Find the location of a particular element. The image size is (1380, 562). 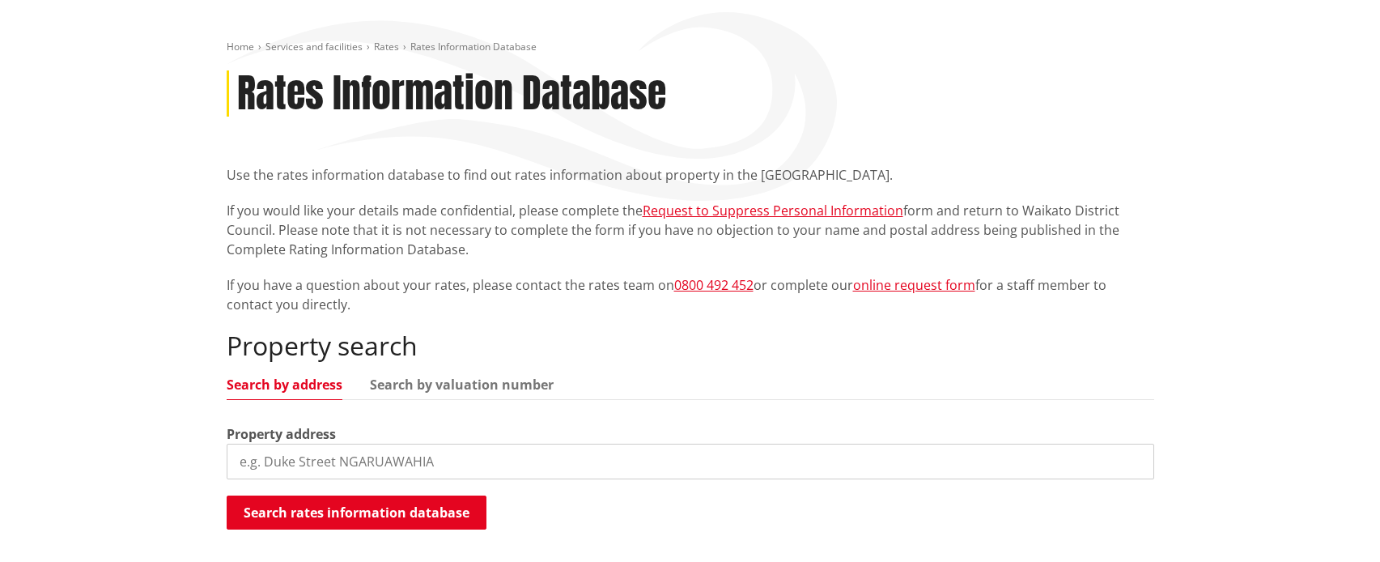

a: 0800 492 452 is located at coordinates (714, 285).